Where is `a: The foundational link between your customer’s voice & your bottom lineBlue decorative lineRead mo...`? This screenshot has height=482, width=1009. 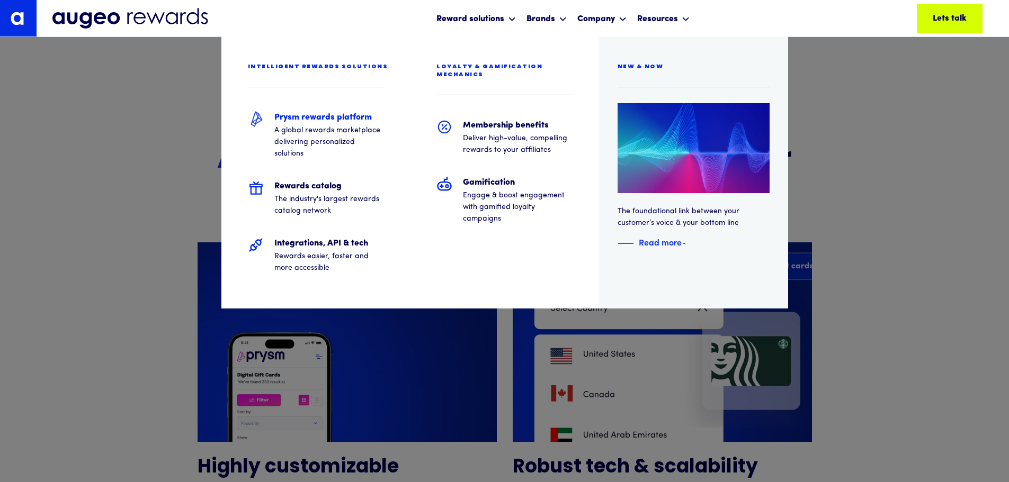
a: The foundational link between your customer’s voice & your bottom lineBlue decorative lineRead mo... is located at coordinates (693, 176).